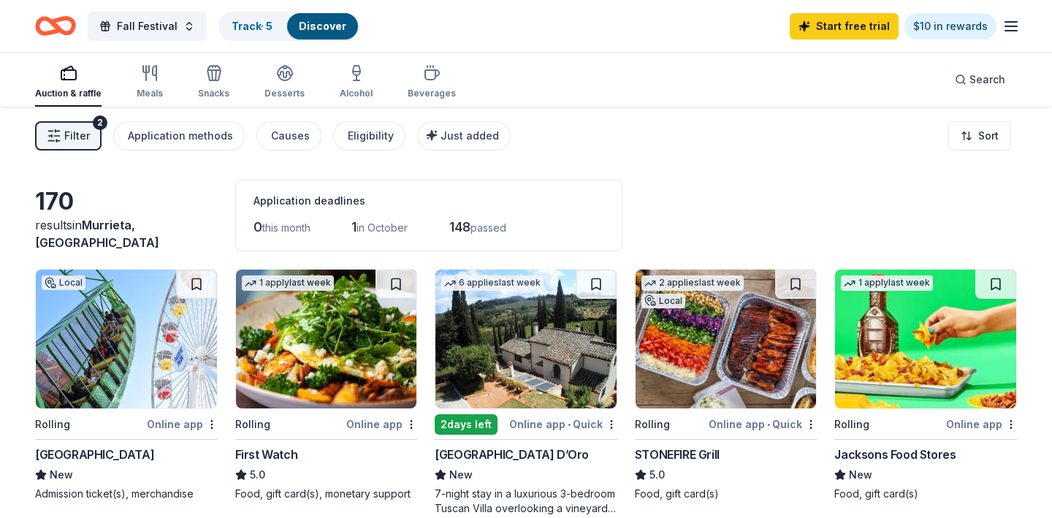 The image size is (1052, 518). Describe the element at coordinates (988, 136) in the screenshot. I see `span: Sort` at that location.